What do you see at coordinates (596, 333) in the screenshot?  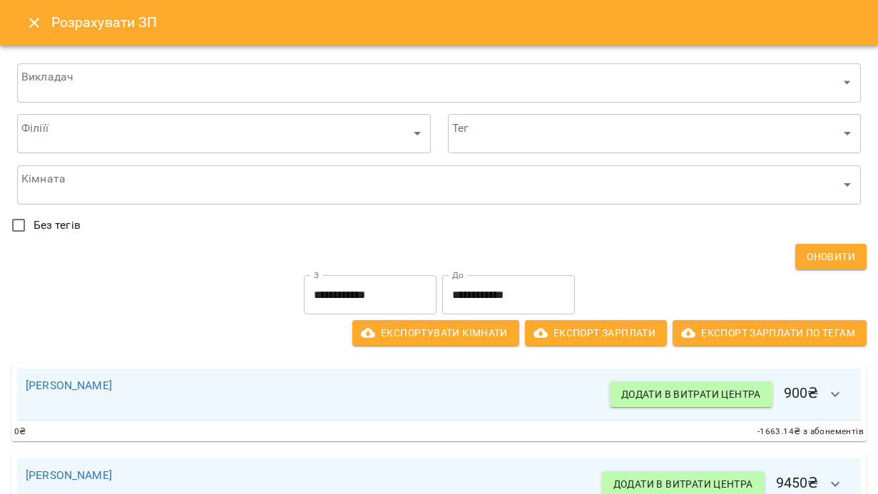 I see `span: Експорт Зарплати` at bounding box center [596, 333].